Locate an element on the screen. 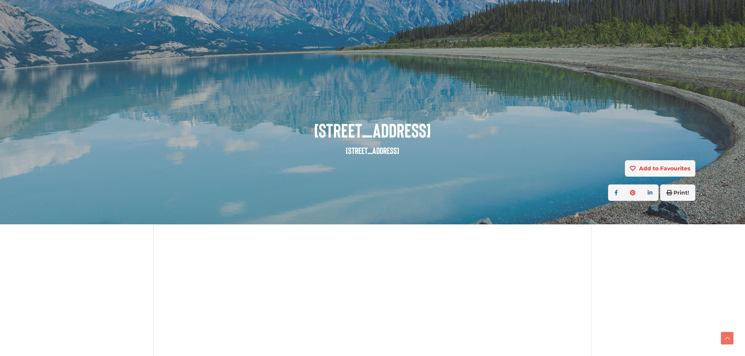 Image resolution: width=745 pixels, height=356 pixels. button: Add to Favourites is located at coordinates (660, 169).